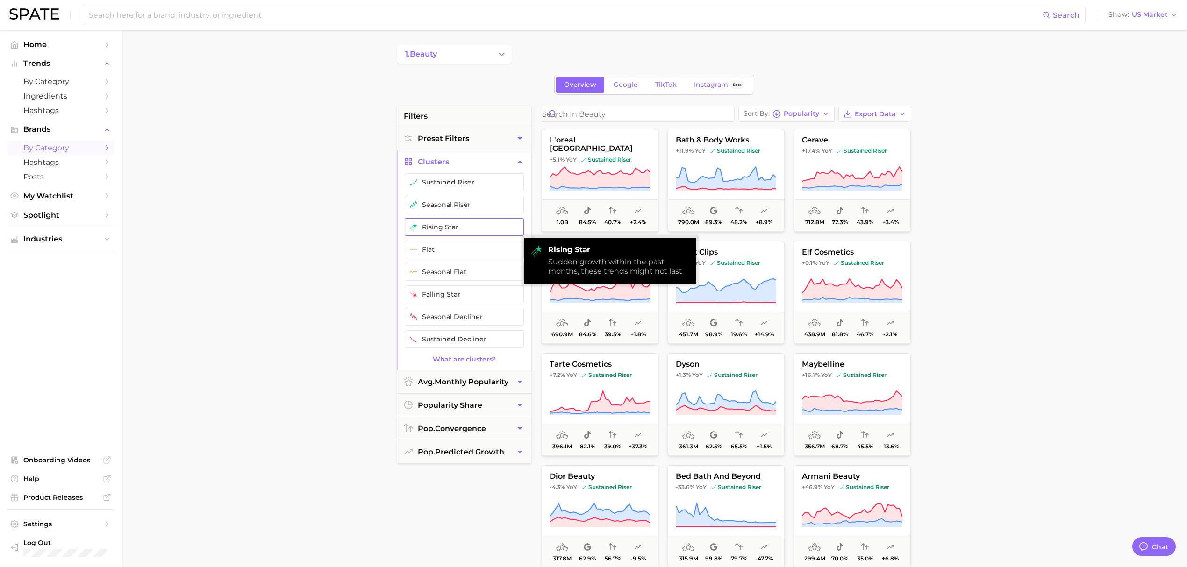 The height and width of the screenshot is (567, 1187). What do you see at coordinates (685, 150) in the screenshot?
I see `span: +11.9%` at bounding box center [685, 150].